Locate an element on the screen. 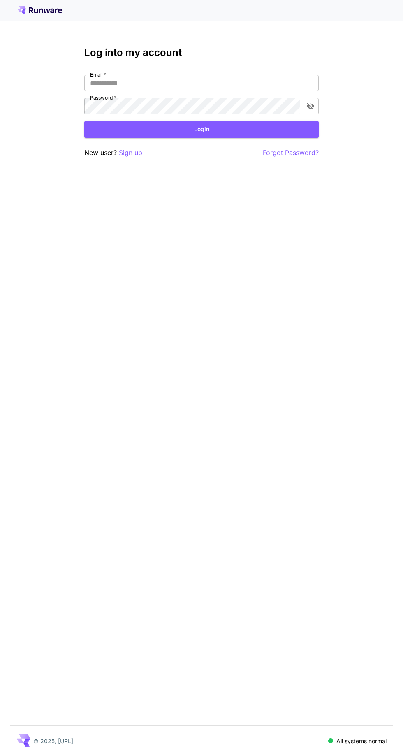 This screenshot has width=403, height=756. p: Sign up is located at coordinates (130, 153).